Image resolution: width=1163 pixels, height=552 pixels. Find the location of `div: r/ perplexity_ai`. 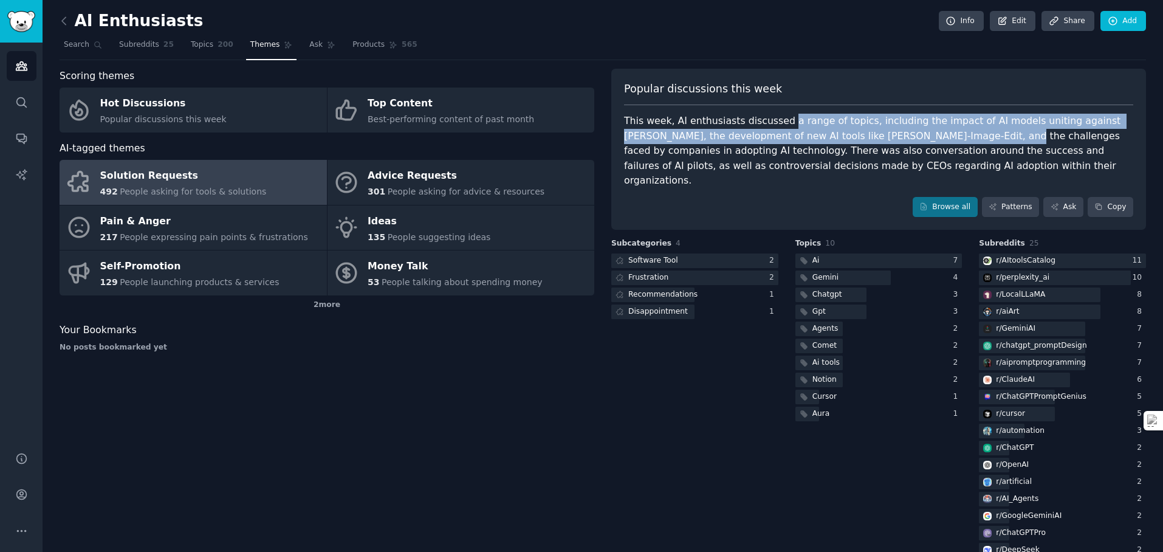

div: r/ perplexity_ai is located at coordinates (1022, 278).